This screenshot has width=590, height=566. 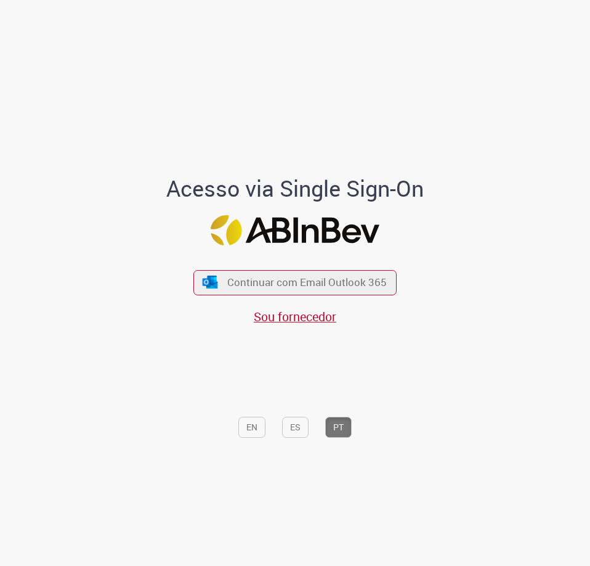 What do you see at coordinates (307, 282) in the screenshot?
I see `span: Continuar com Email Outlook 365` at bounding box center [307, 282].